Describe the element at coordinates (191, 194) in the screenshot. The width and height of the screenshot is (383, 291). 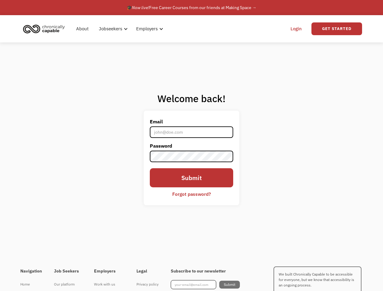
I see `div: Forgot password?` at that location.